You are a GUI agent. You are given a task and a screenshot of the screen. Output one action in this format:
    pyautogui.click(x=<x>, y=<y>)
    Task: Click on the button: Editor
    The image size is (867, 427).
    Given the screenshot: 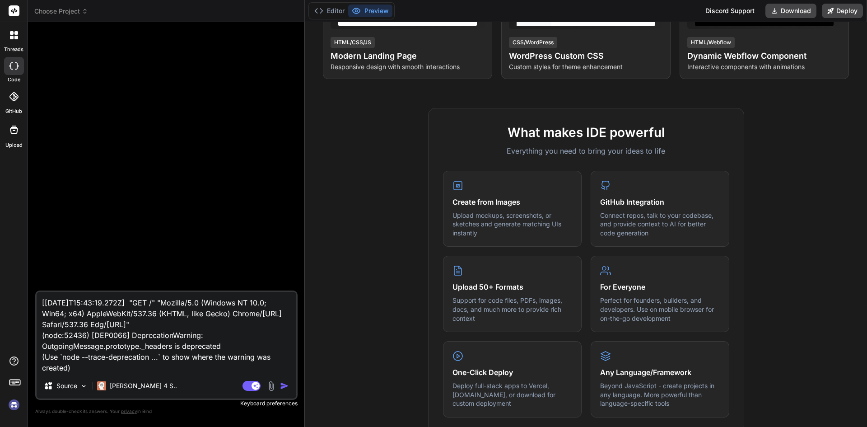 What is the action you would take?
    pyautogui.click(x=329, y=11)
    